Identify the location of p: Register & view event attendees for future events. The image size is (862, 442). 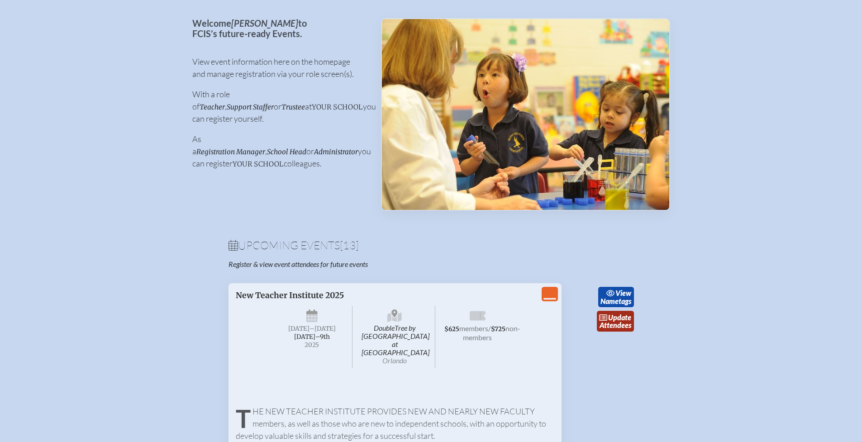
(348, 264).